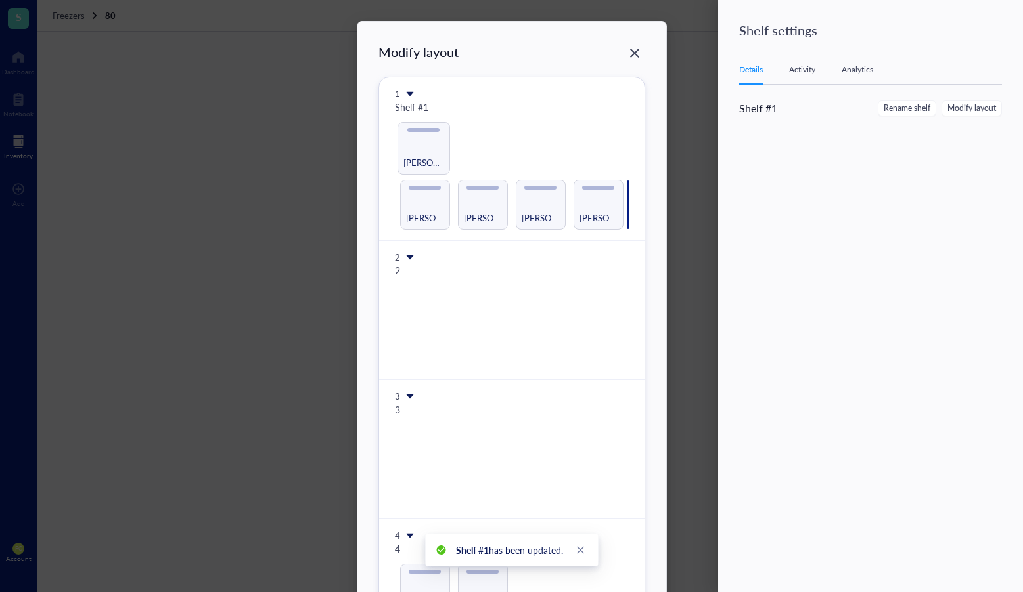 This screenshot has height=592, width=1023. Describe the element at coordinates (508, 550) in the screenshot. I see `span: has been updated.` at that location.